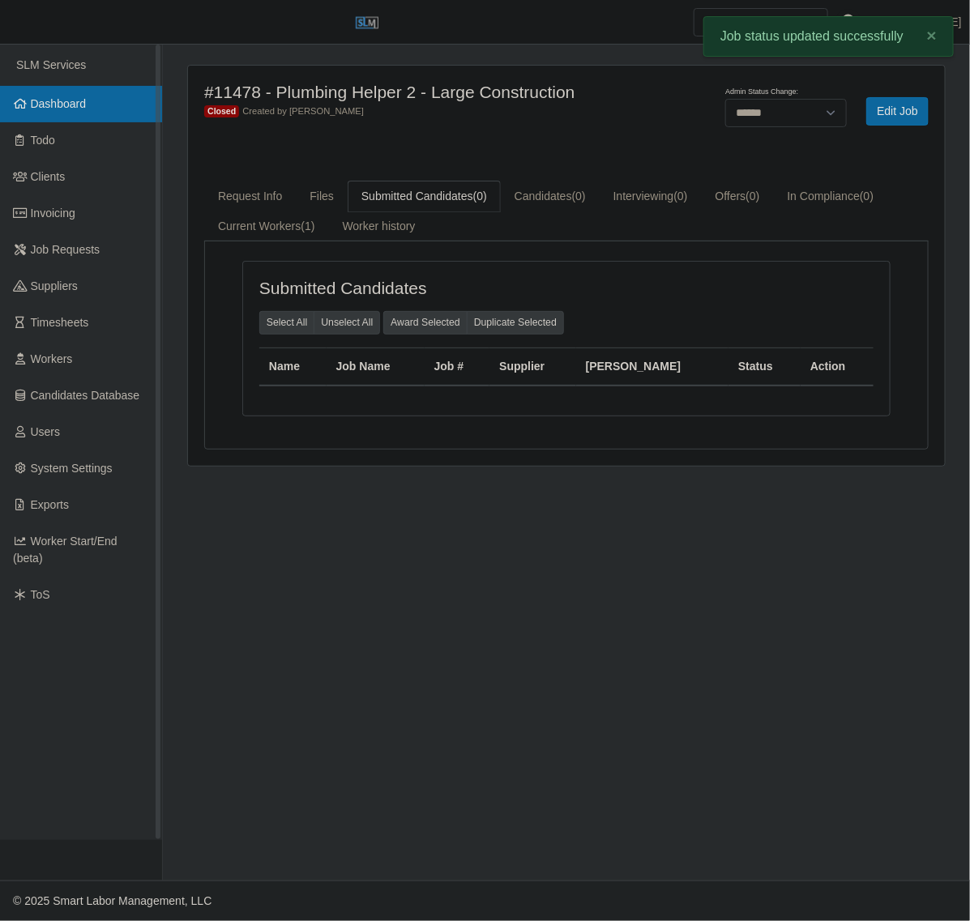 The width and height of the screenshot is (970, 921). I want to click on a: Current Workers, so click(266, 226).